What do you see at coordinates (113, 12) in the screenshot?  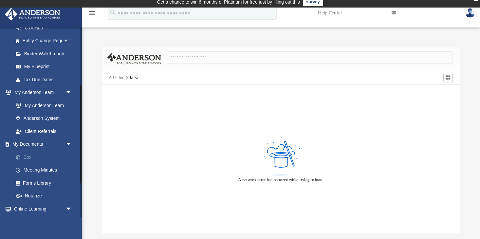 I see `i: search` at bounding box center [113, 12].